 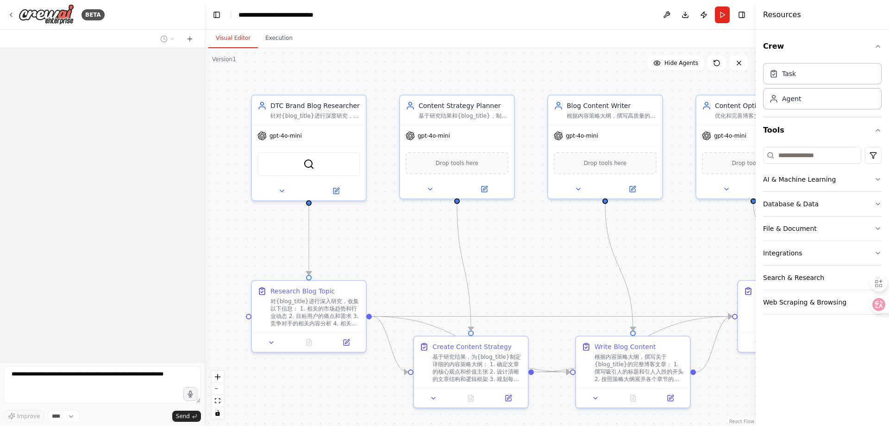 What do you see at coordinates (218, 395) in the screenshot?
I see `div: React Flow controls` at bounding box center [218, 395].